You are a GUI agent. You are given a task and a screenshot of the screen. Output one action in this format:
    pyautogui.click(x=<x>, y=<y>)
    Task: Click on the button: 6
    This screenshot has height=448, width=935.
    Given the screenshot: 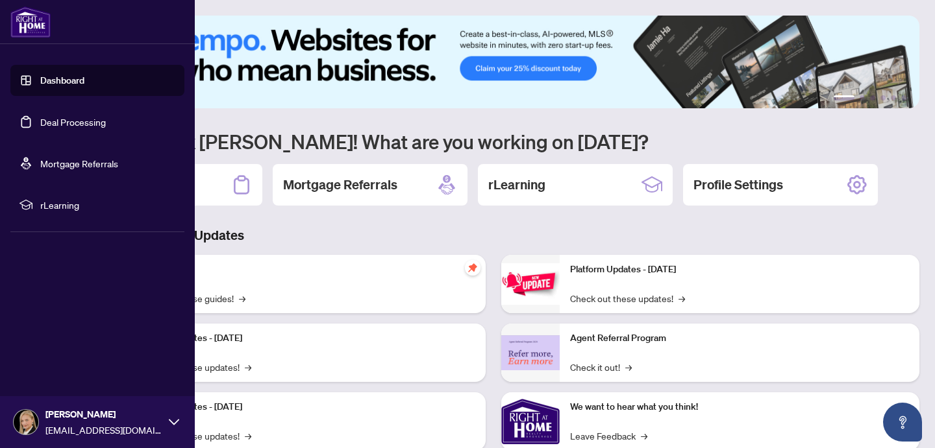 What is the action you would take?
    pyautogui.click(x=903, y=98)
    